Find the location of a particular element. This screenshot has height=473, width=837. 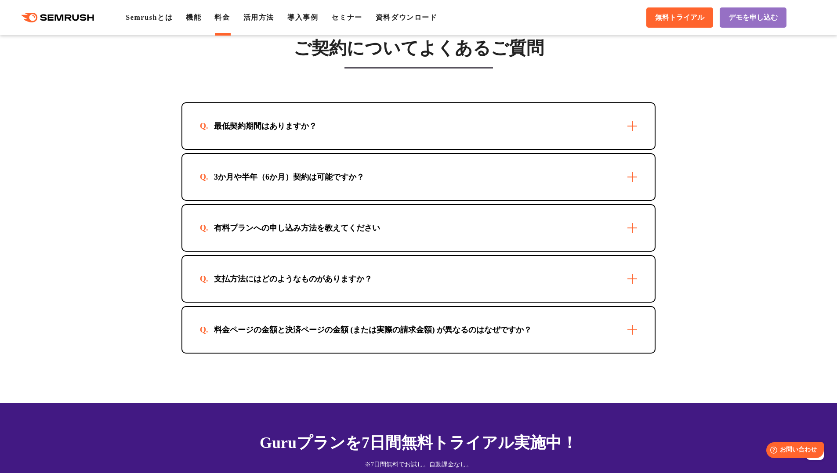

span: お問い合わせ is located at coordinates (40, 11).